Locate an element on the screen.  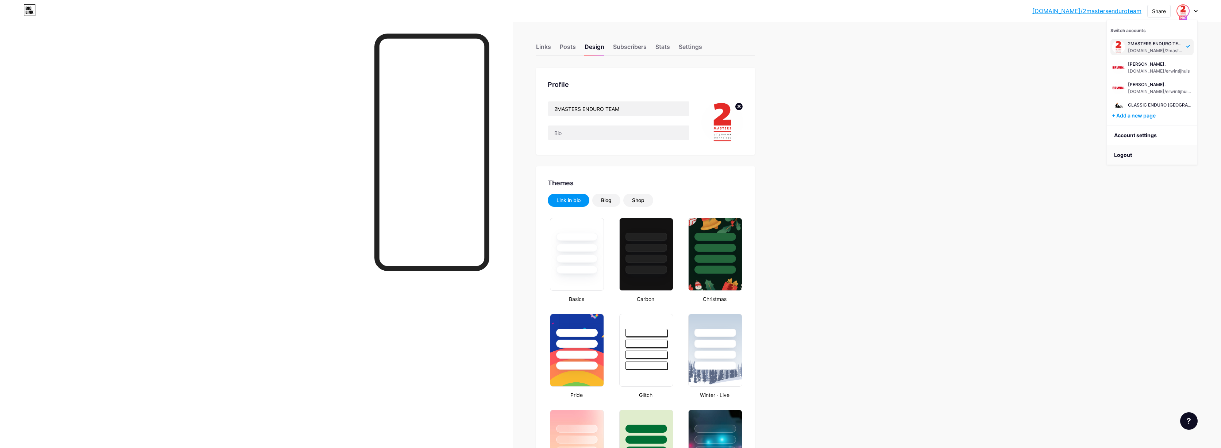
div: Carbon is located at coordinates (645, 299).